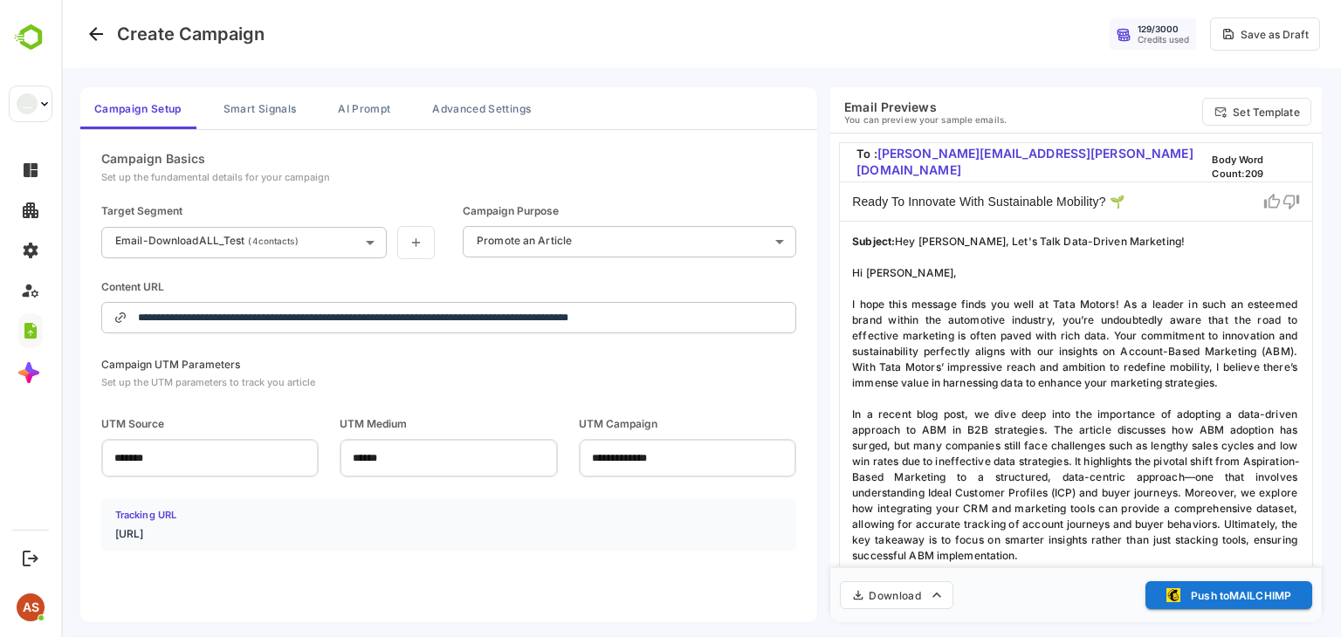  I want to click on h4: Create Campaign, so click(129, 34).